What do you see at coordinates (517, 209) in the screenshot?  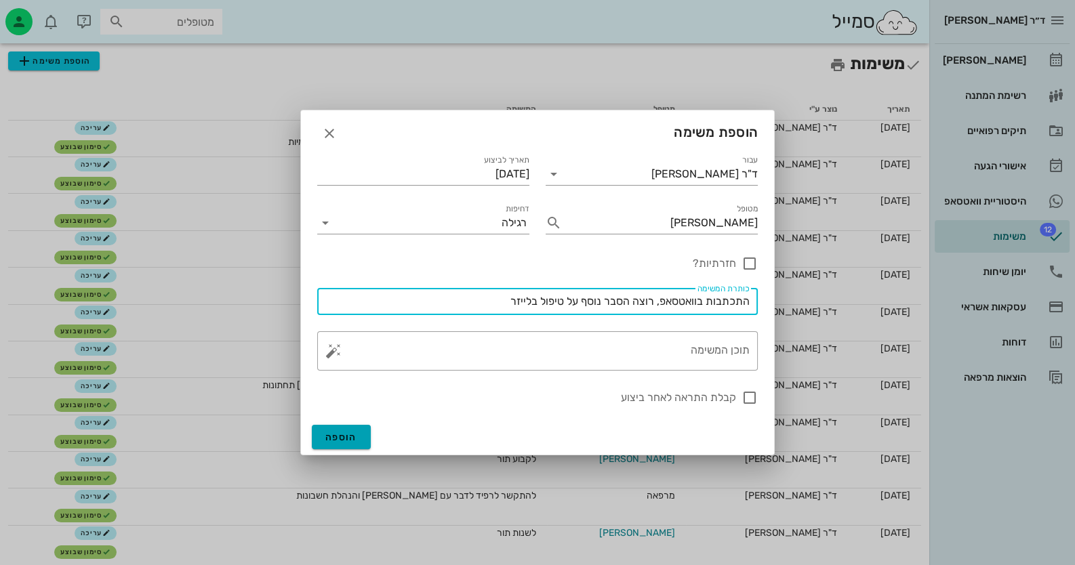 I see `label: דחיפות` at bounding box center [517, 209].